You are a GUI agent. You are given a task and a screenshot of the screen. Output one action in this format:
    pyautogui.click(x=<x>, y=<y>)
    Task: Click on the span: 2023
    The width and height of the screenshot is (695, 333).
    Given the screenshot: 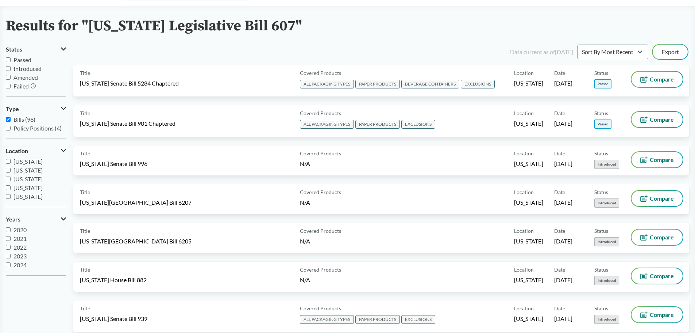 What is the action you would take?
    pyautogui.click(x=20, y=256)
    